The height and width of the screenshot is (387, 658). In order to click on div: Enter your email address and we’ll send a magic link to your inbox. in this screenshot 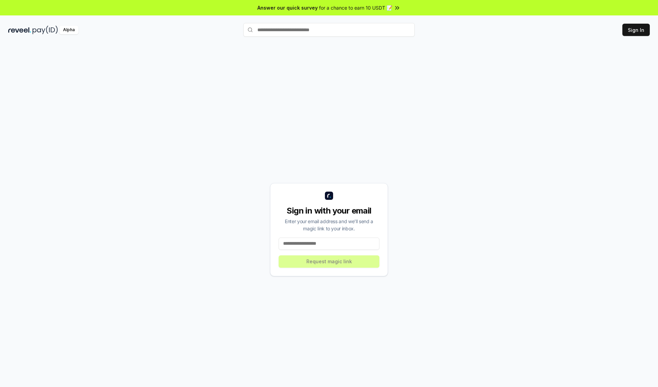, I will do `click(329, 225)`.